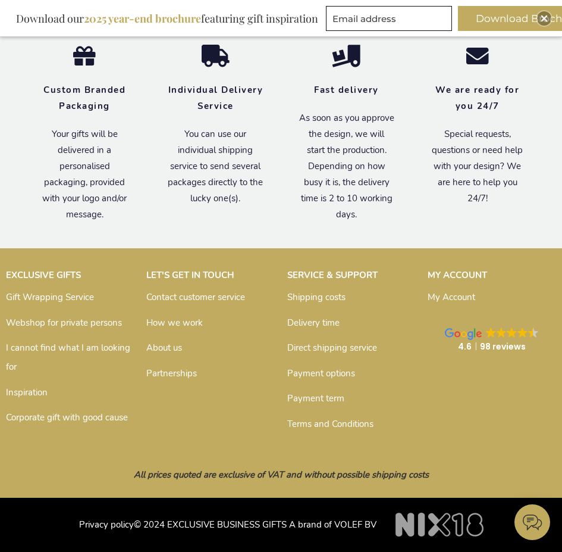  I want to click on a: Webshop for private persons, so click(64, 323).